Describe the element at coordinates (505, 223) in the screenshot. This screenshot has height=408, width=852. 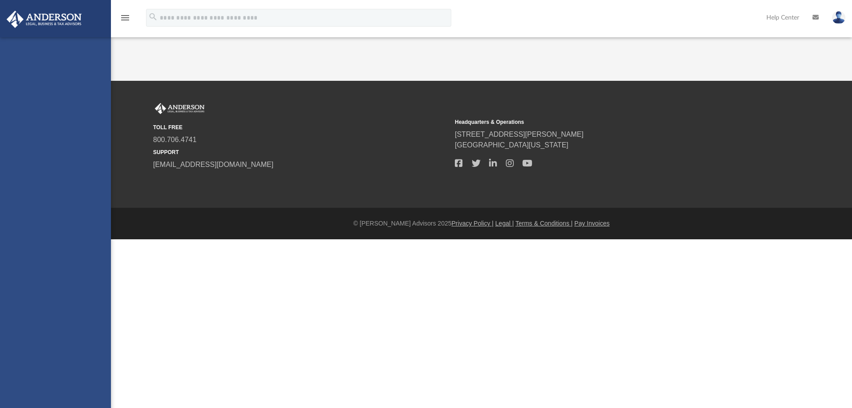
I see `a: Legal |` at that location.